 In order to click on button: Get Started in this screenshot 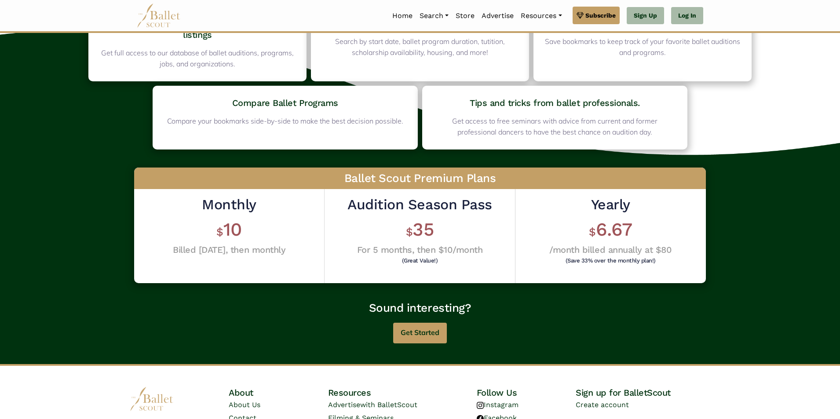, I will do `click(420, 333)`.